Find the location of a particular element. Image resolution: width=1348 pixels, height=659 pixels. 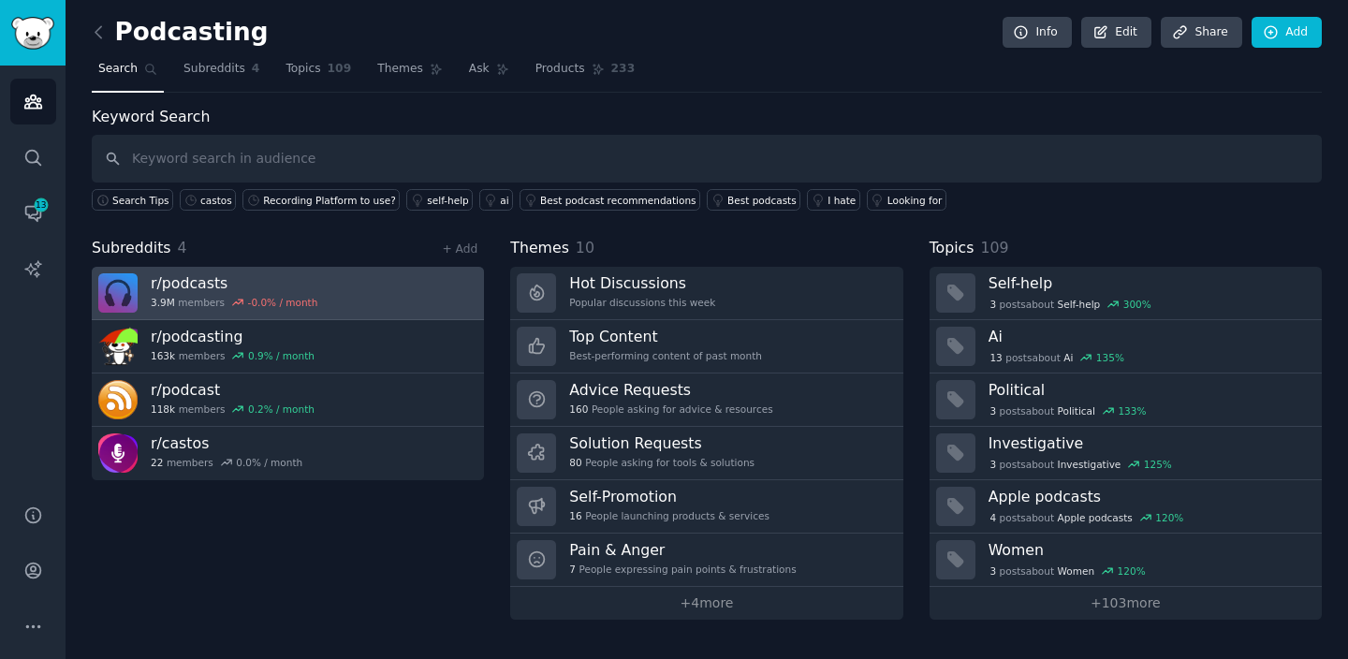

label: Keyword Search is located at coordinates (151, 116).